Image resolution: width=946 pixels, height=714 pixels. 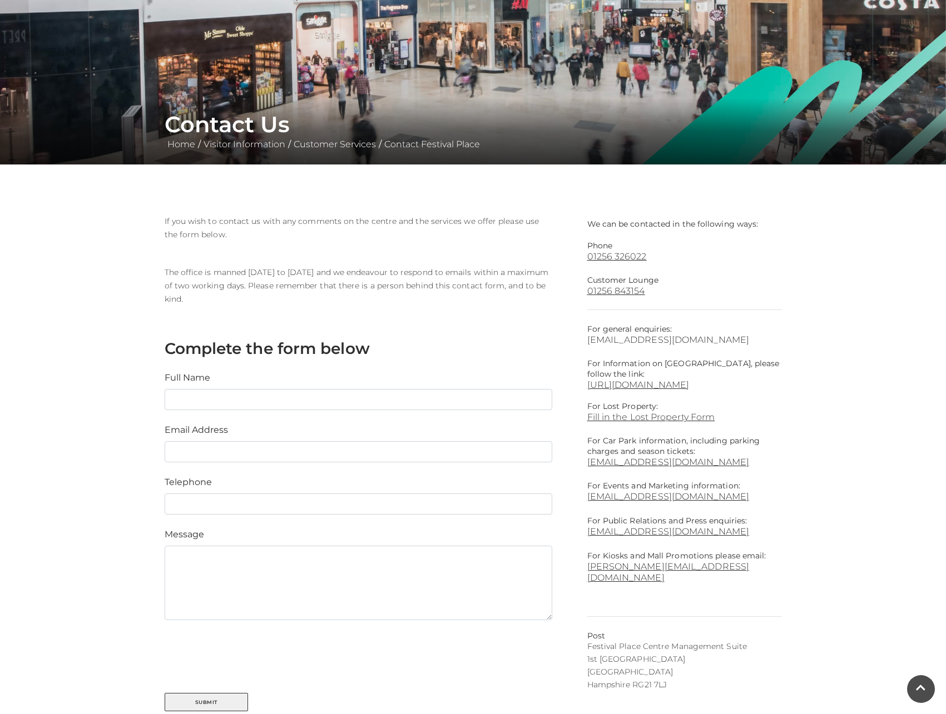 I want to click on p: Customer Lounge, so click(x=684, y=280).